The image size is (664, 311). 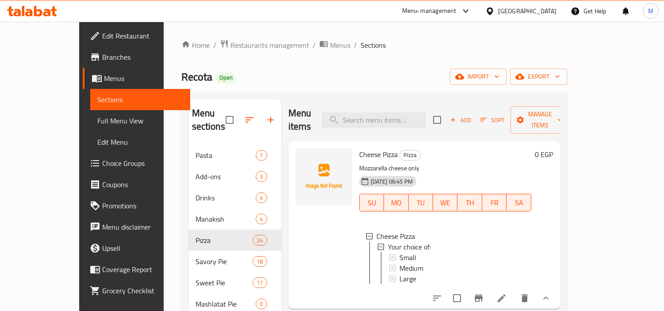 I want to click on div: Savory Pie18, so click(x=235, y=262).